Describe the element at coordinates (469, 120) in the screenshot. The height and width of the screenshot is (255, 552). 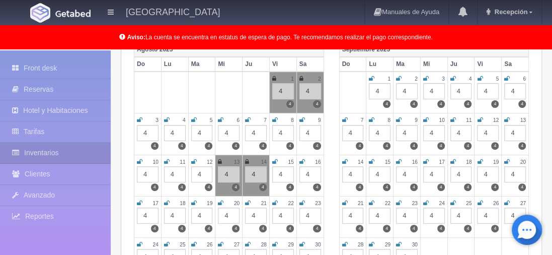
I see `small: 11` at that location.